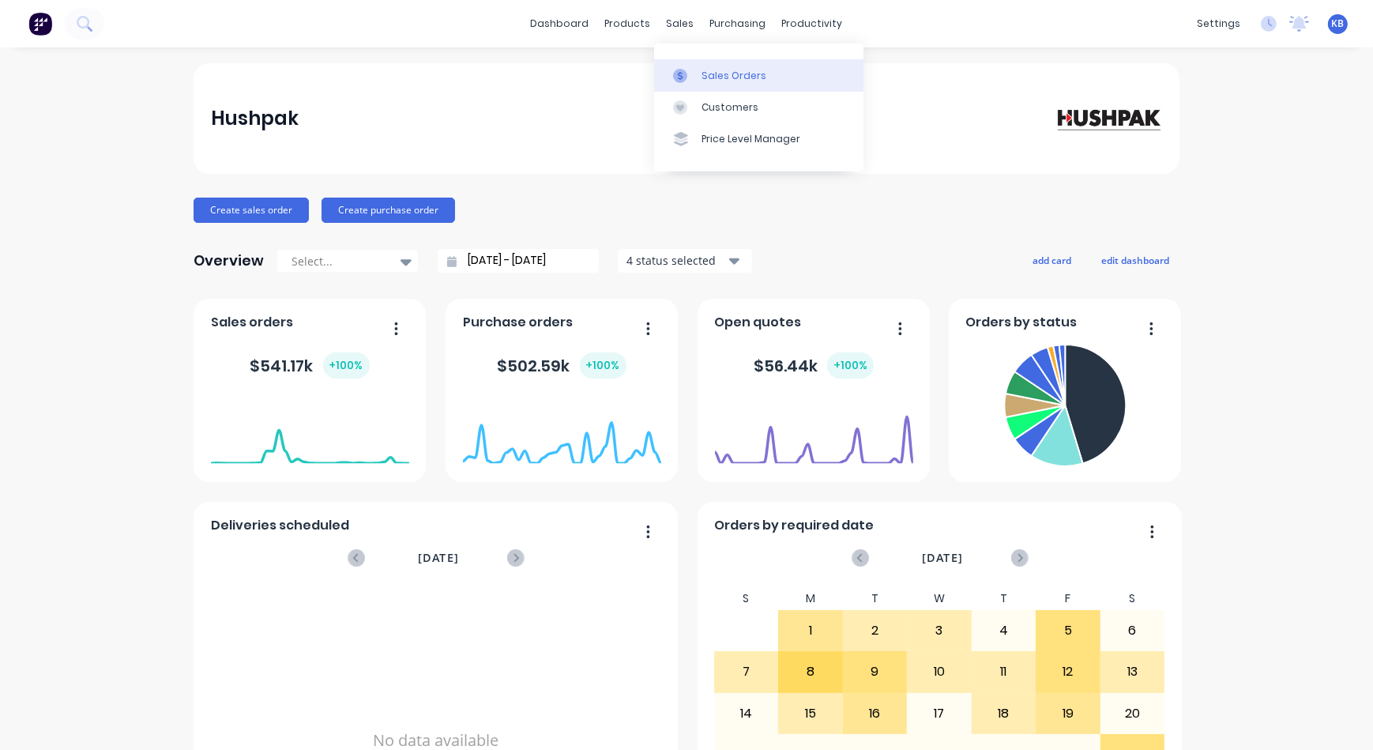  I want to click on div: F, so click(1068, 598).